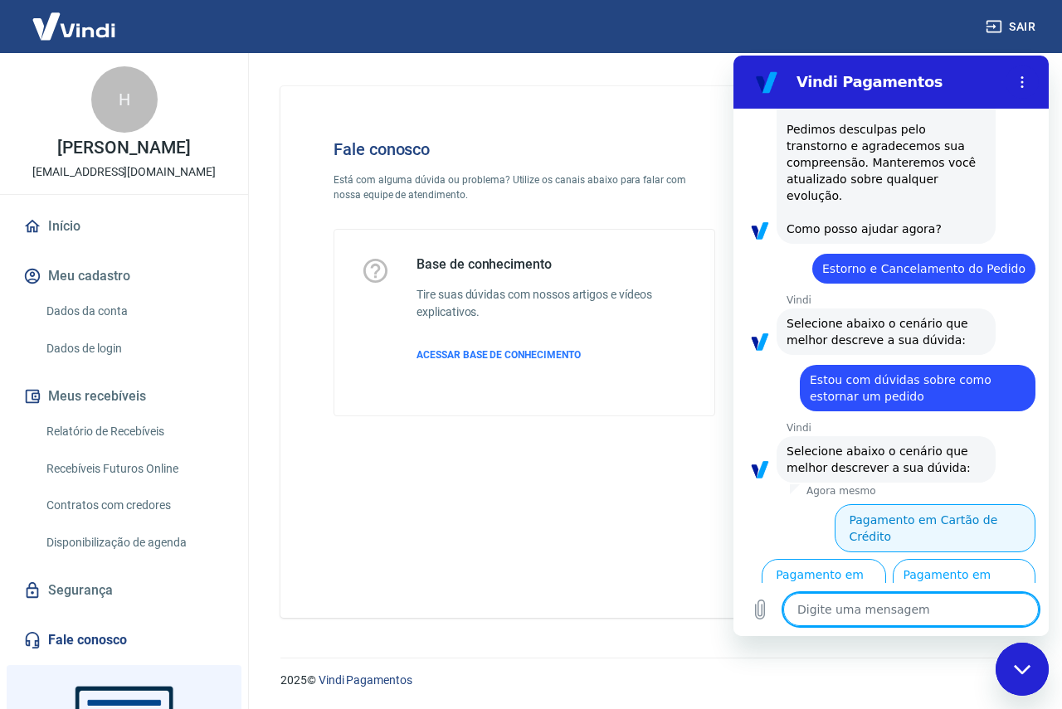  What do you see at coordinates (552, 304) in the screenshot?
I see `h6: Tire suas dúvidas com nossos artigos e vídeos explicativos.` at bounding box center [552, 304].